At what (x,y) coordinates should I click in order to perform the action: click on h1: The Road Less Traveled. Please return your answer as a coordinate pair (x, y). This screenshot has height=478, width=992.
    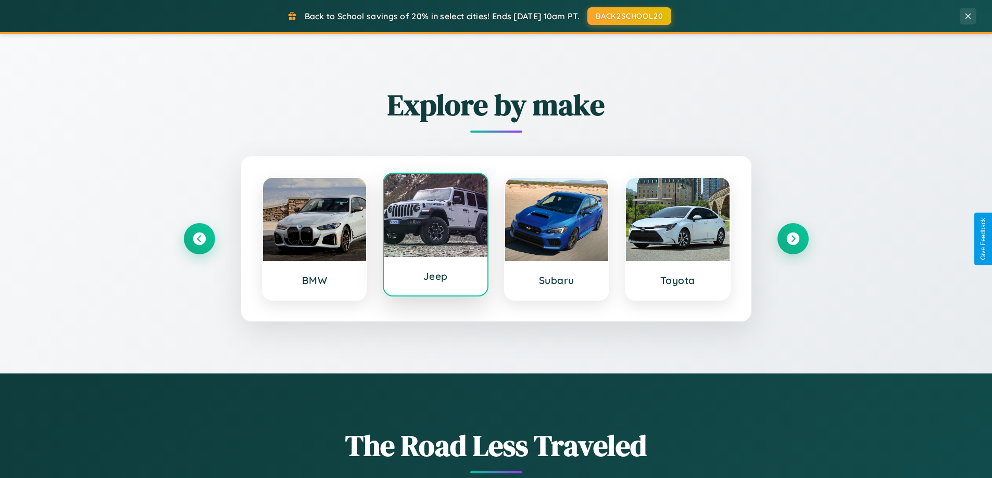
    Looking at the image, I should click on (496, 446).